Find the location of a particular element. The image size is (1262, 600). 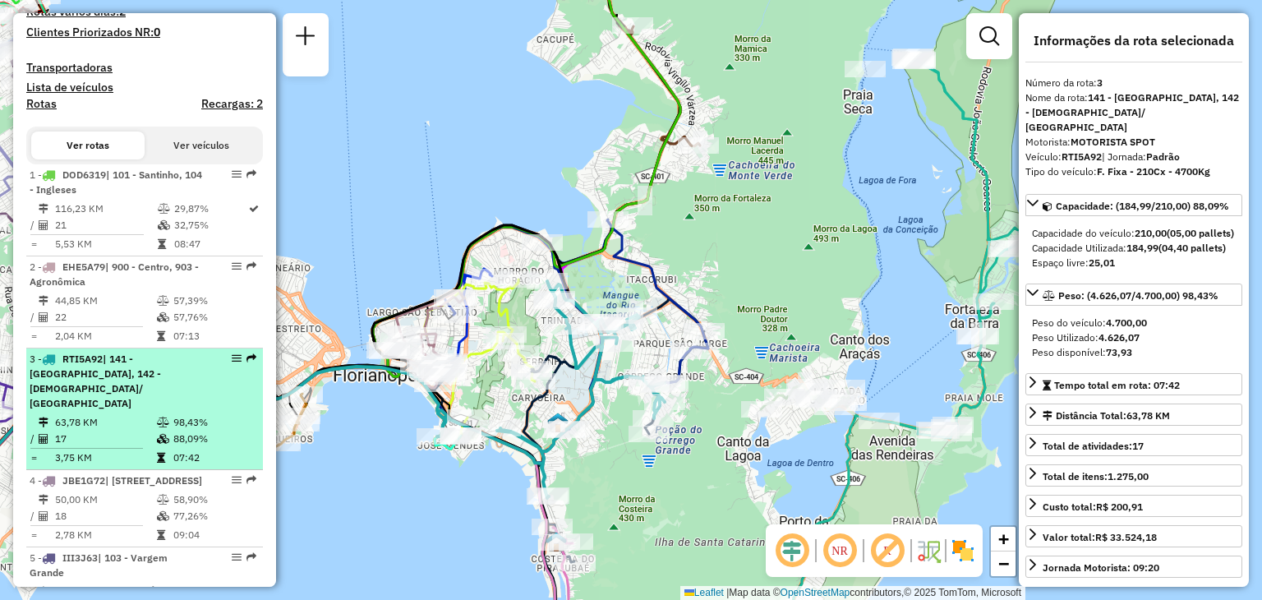

a: Zoom in is located at coordinates (1004, 539).